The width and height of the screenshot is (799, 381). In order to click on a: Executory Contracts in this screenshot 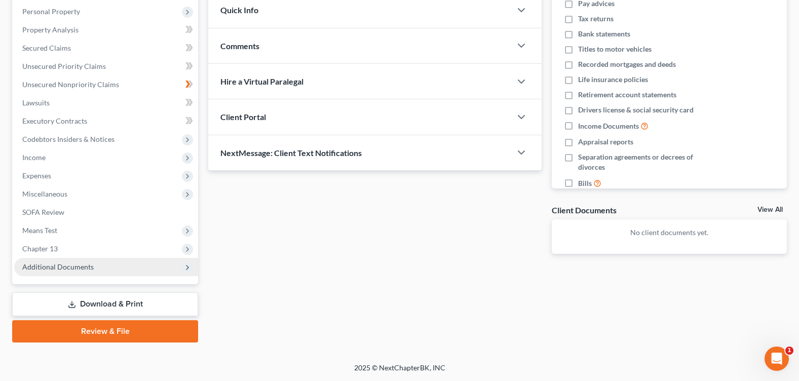, I will do `click(106, 121)`.